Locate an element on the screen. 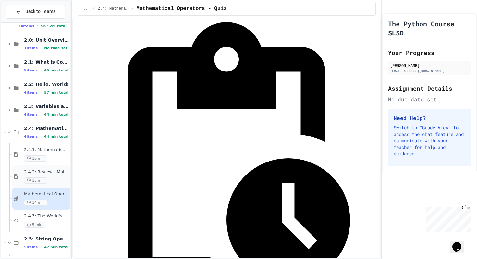 Image resolution: width=477 pixels, height=259 pixels. span: 45 min total is located at coordinates (56, 70).